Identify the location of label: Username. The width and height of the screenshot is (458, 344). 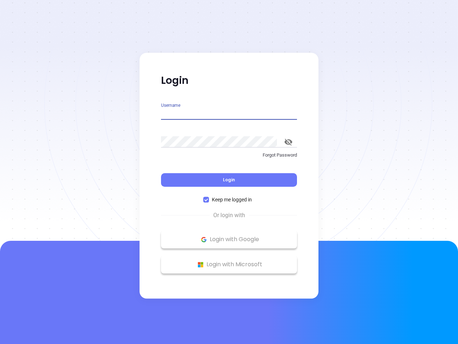
(171, 105).